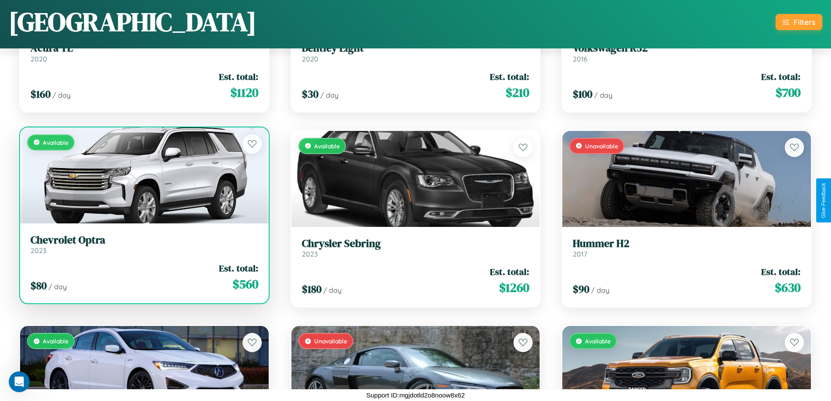 This screenshot has height=401, width=831. Describe the element at coordinates (824, 200) in the screenshot. I see `div: Give Feedback` at that location.